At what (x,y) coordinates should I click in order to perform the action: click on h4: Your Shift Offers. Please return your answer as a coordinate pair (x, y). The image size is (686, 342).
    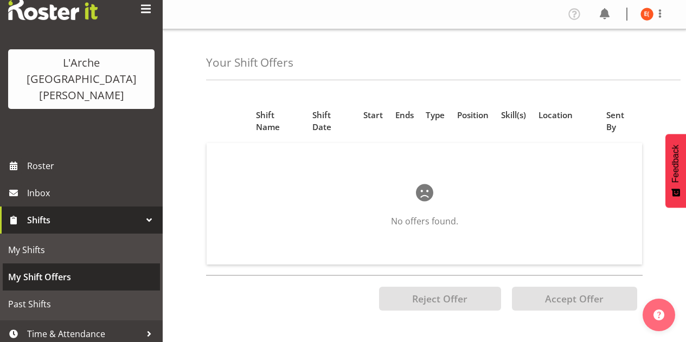
    Looking at the image, I should click on (249, 62).